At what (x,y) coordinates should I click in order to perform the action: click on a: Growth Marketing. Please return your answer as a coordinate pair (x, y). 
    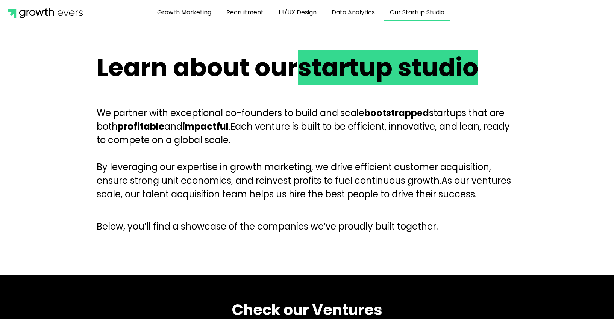
    Looking at the image, I should click on (184, 12).